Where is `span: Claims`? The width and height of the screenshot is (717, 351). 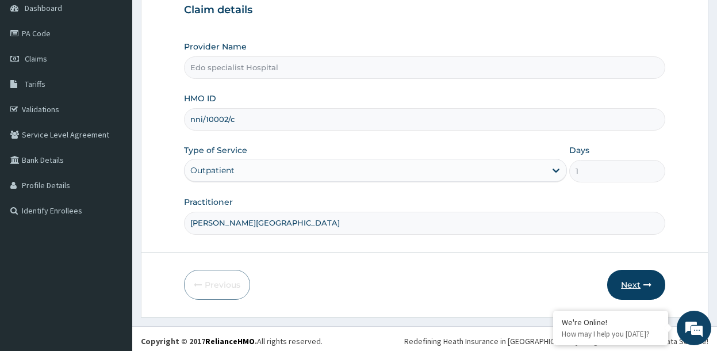
span: Claims is located at coordinates (36, 59).